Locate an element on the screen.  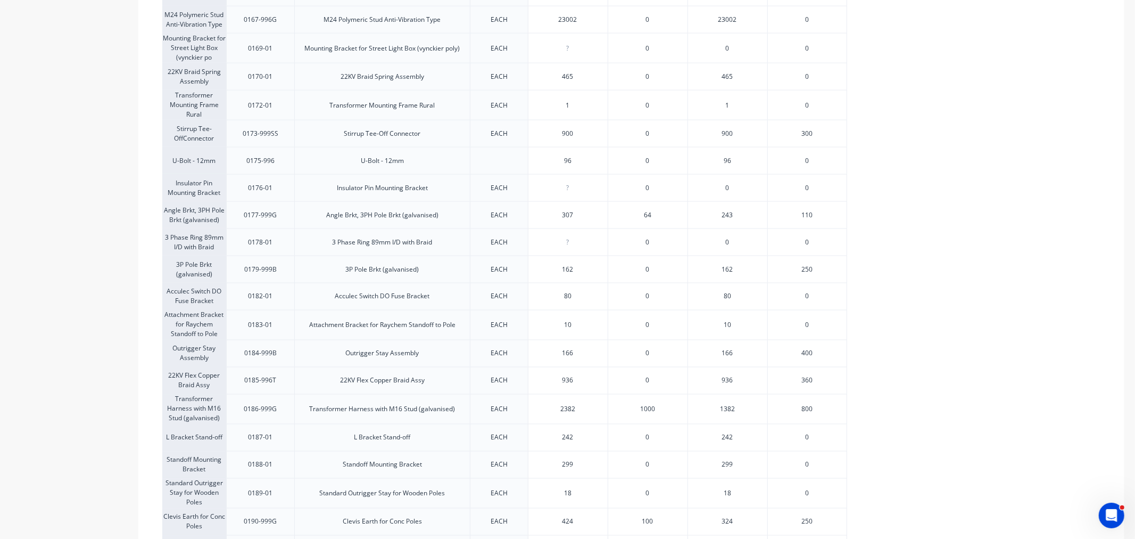
div: 0185-996T is located at coordinates (261, 381).